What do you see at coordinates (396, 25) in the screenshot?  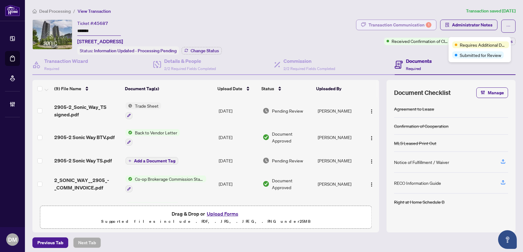 I see `button: Transaction Communication1` at bounding box center [396, 25].